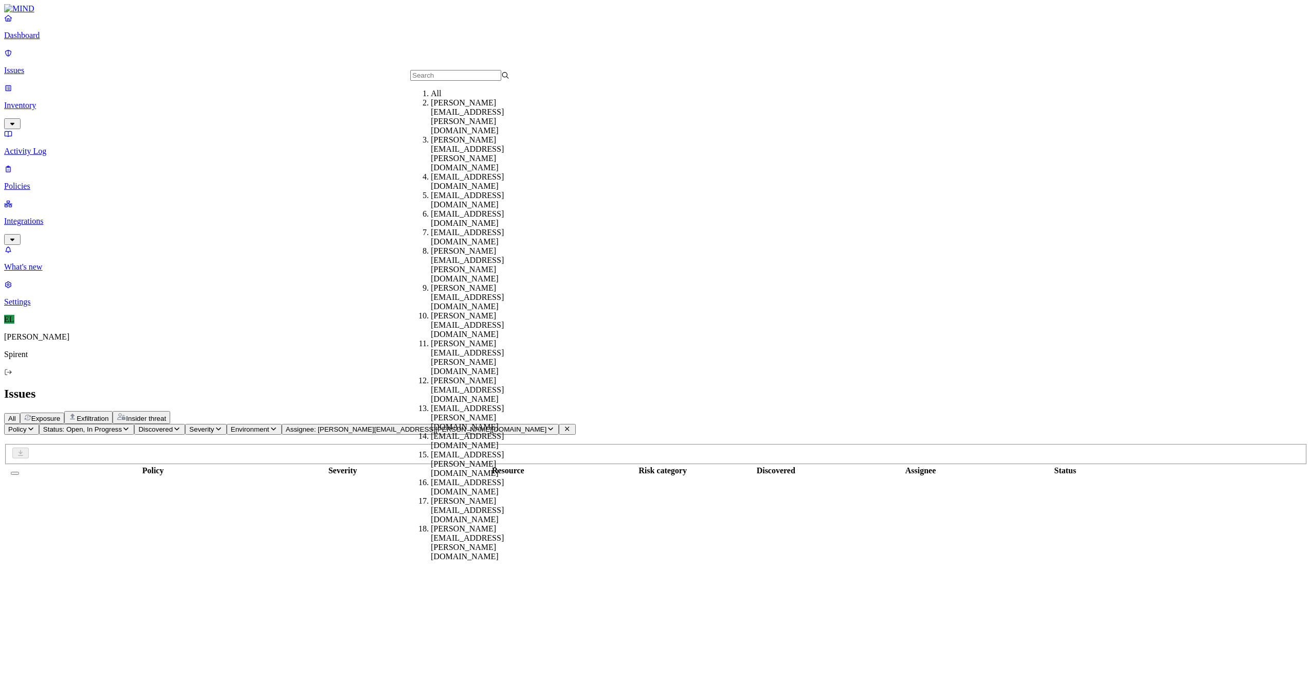 This screenshot has height=676, width=1312. I want to click on a: Dashboard, so click(656, 27).